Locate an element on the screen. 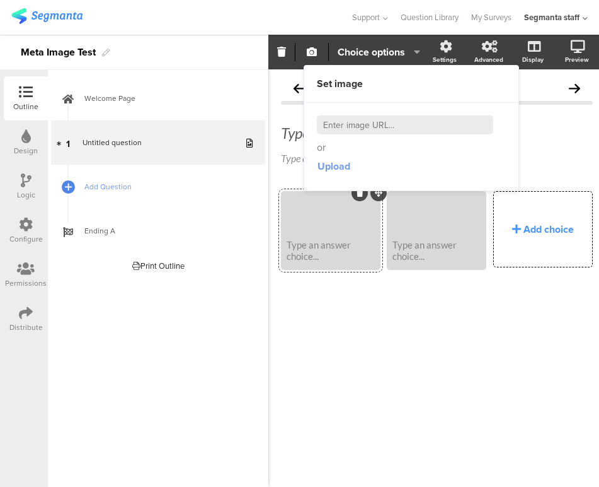 The height and width of the screenshot is (487, 599). div: Distribute is located at coordinates (26, 327).